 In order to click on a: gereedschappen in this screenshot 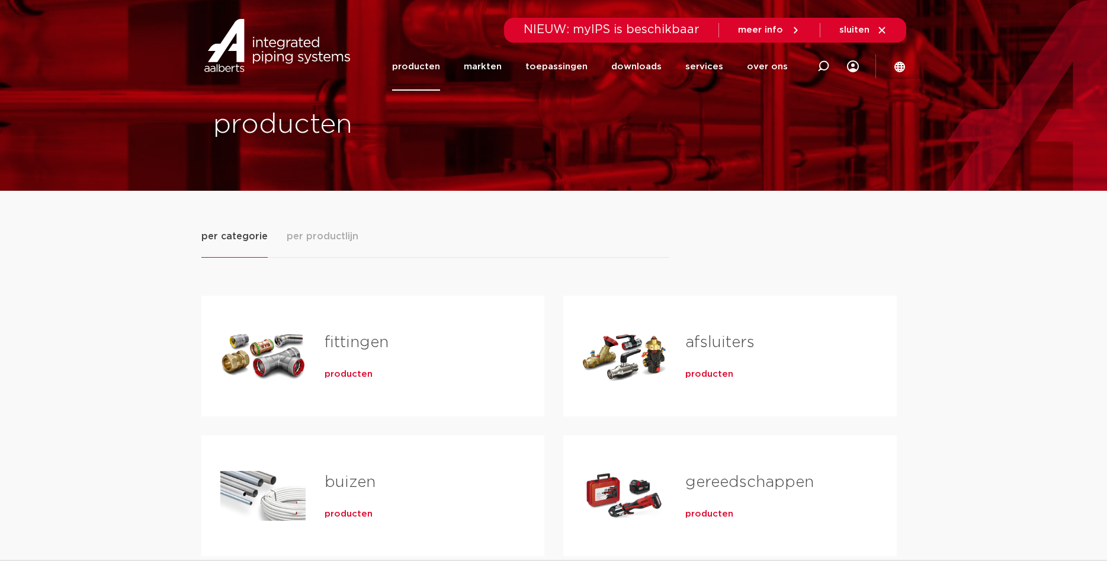, I will do `click(749, 482)`.